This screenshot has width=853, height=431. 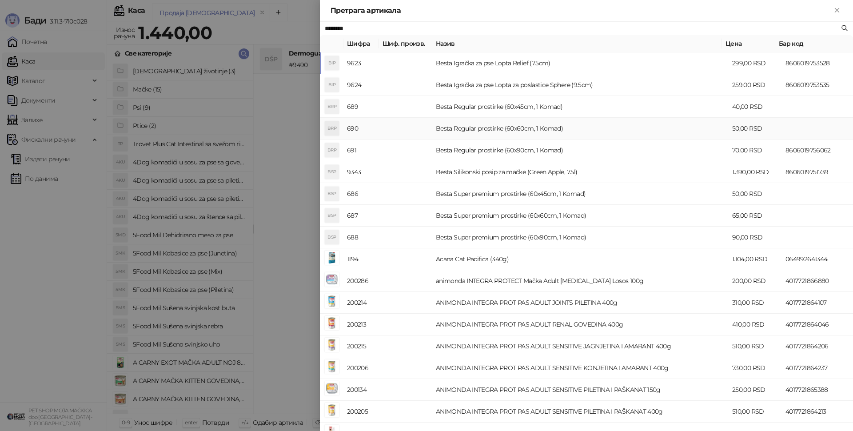 What do you see at coordinates (580, 390) in the screenshot?
I see `td: ANIMONDA INTEGRA PROT PAS ADULT SENSITIVE PILETINA I PAŠKANAT 150g` at bounding box center [580, 390].